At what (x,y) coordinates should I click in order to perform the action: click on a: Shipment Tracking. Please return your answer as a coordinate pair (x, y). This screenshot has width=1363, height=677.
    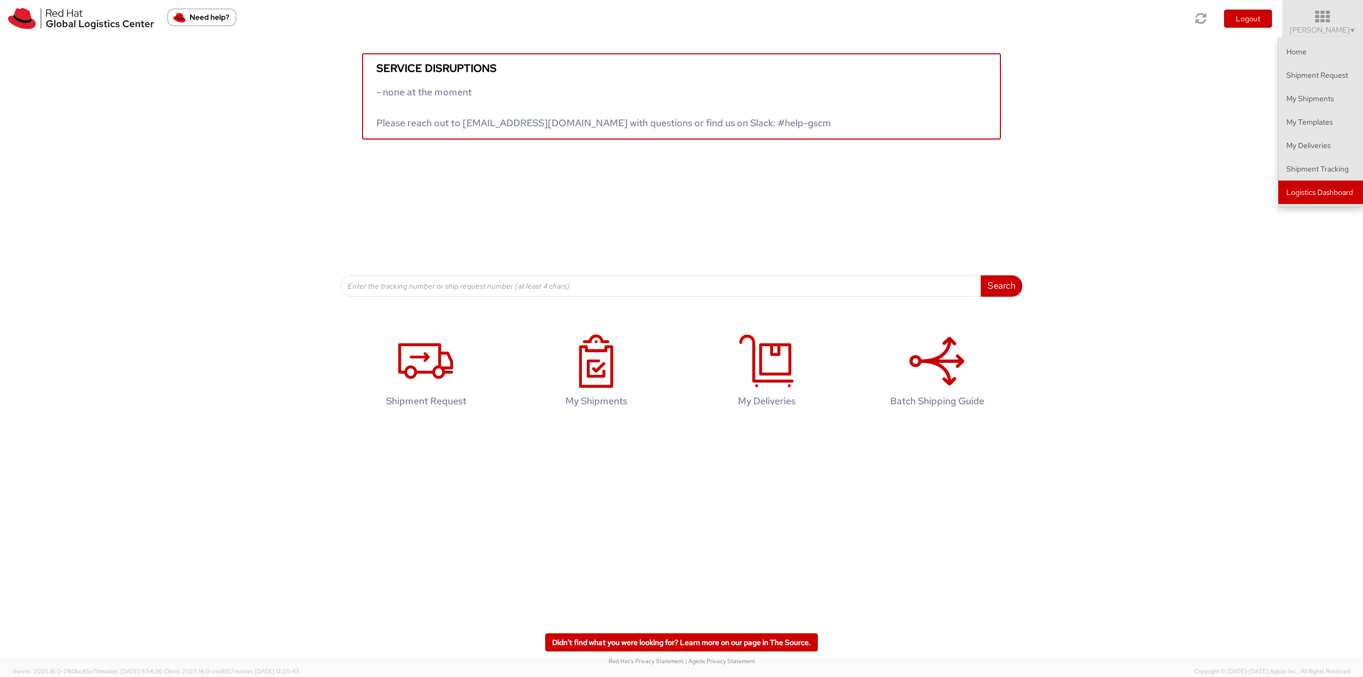
    Looking at the image, I should click on (1320, 169).